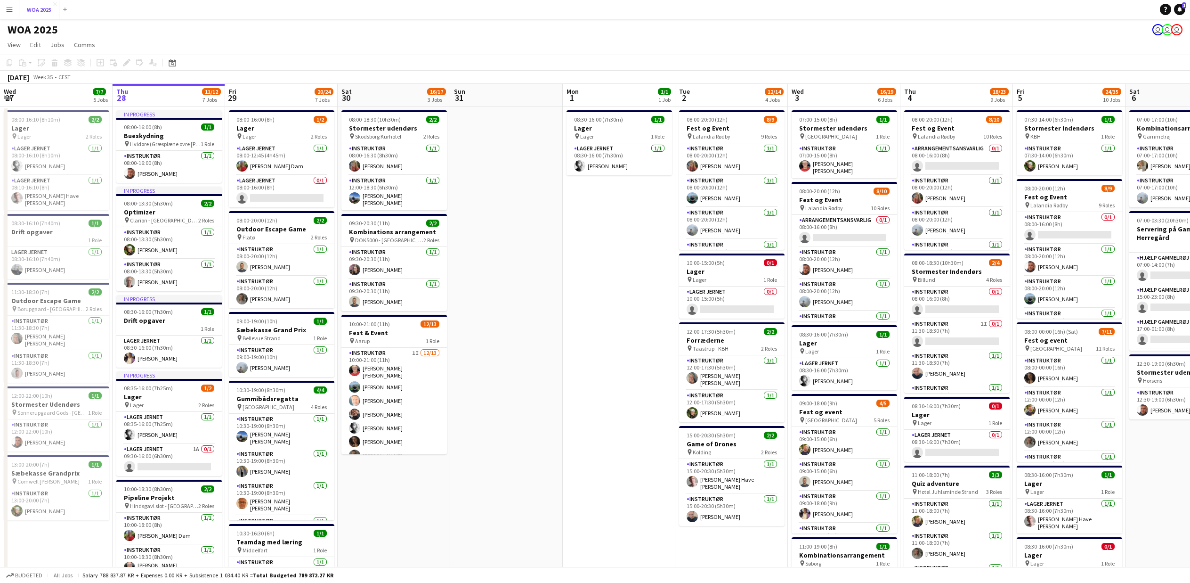 The image size is (1190, 583). I want to click on span: 10 Roles, so click(880, 208).